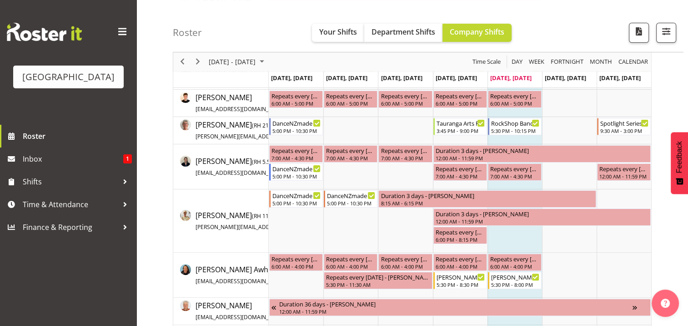  What do you see at coordinates (221, 166) in the screenshot?
I see `td: Amy Duncanson resource` at bounding box center [221, 166].